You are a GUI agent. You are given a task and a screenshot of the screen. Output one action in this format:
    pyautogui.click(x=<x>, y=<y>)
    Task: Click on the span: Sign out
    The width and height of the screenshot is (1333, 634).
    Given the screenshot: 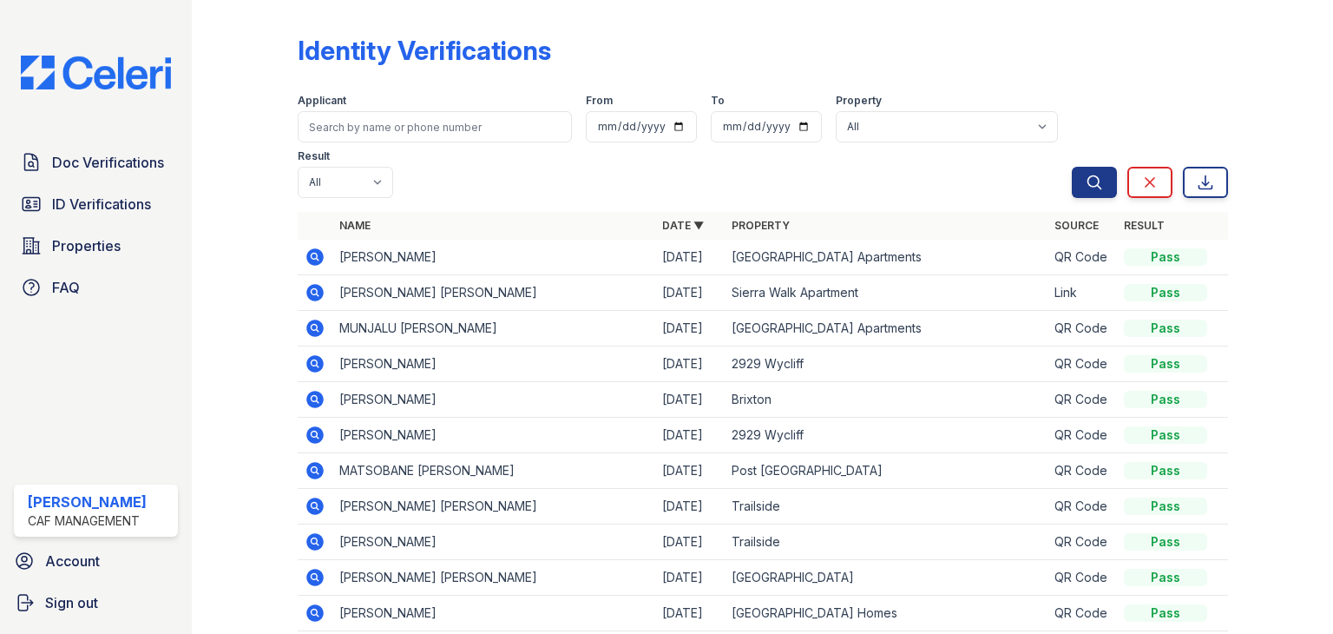 What is the action you would take?
    pyautogui.click(x=71, y=602)
    